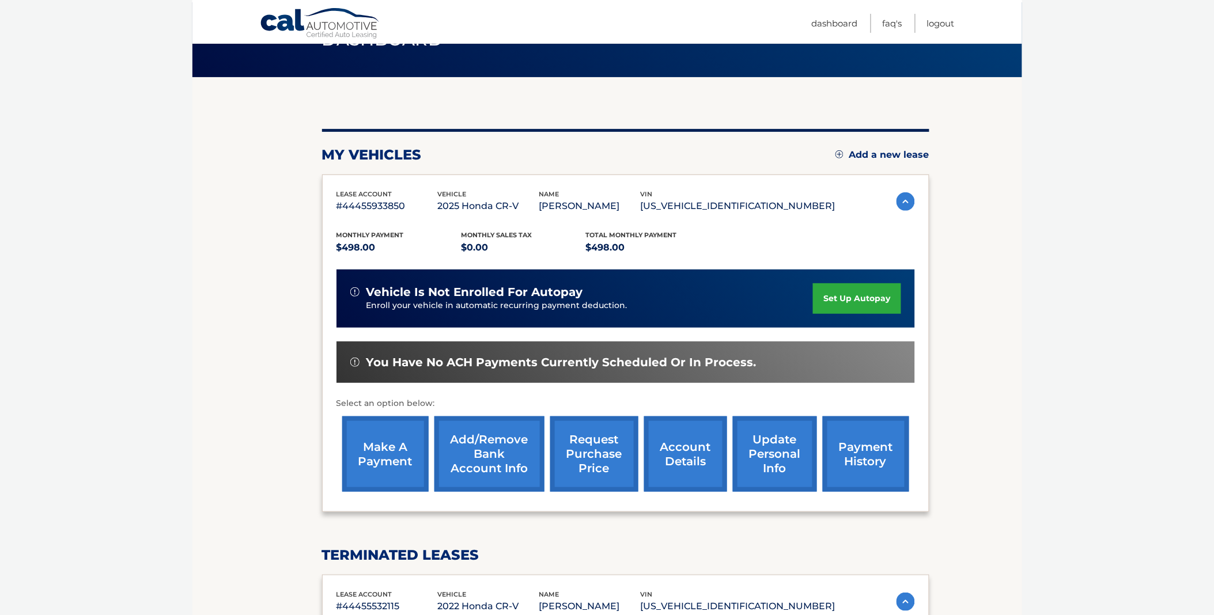 The image size is (1214, 615). Describe the element at coordinates (594, 454) in the screenshot. I see `a: request purchase price` at that location.